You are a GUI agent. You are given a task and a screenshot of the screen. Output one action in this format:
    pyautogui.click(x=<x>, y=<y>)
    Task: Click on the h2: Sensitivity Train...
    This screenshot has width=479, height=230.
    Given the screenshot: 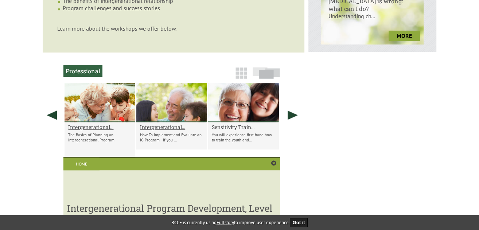 What is the action you would take?
    pyautogui.click(x=243, y=127)
    